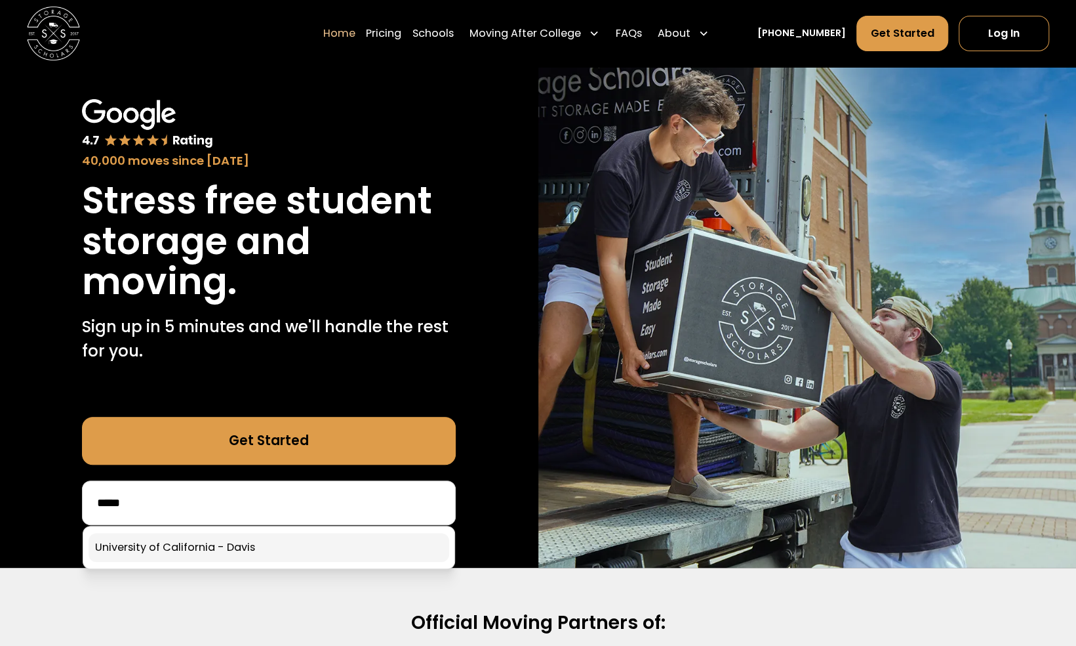 Image resolution: width=1076 pixels, height=646 pixels. Describe the element at coordinates (53, 33) in the screenshot. I see `a: home` at that location.